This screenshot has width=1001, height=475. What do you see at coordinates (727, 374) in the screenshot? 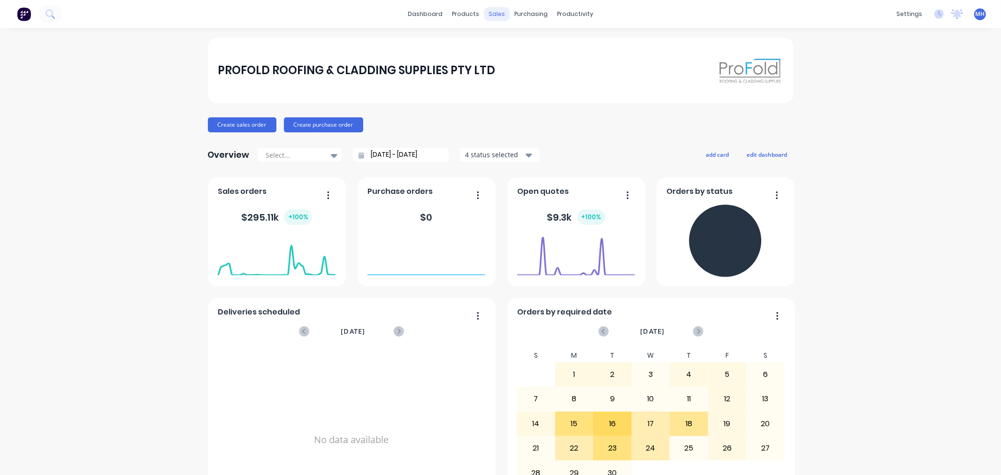
I see `div: 5` at bounding box center [727, 374].